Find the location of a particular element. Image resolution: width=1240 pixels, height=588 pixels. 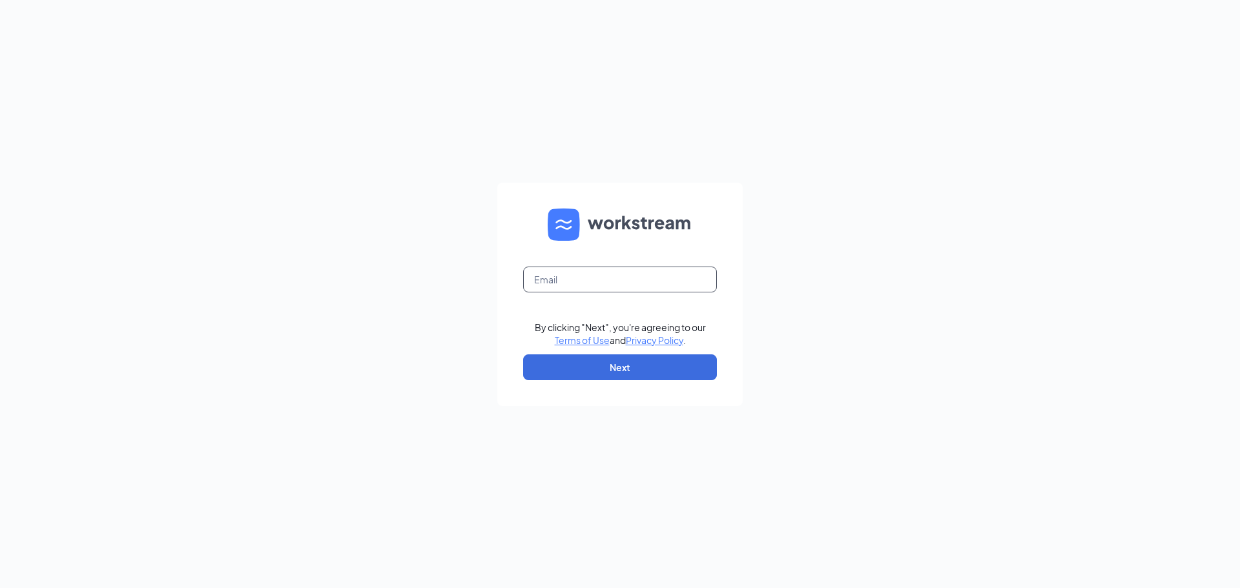

img: WS logo and Workstream text is located at coordinates (620, 225).